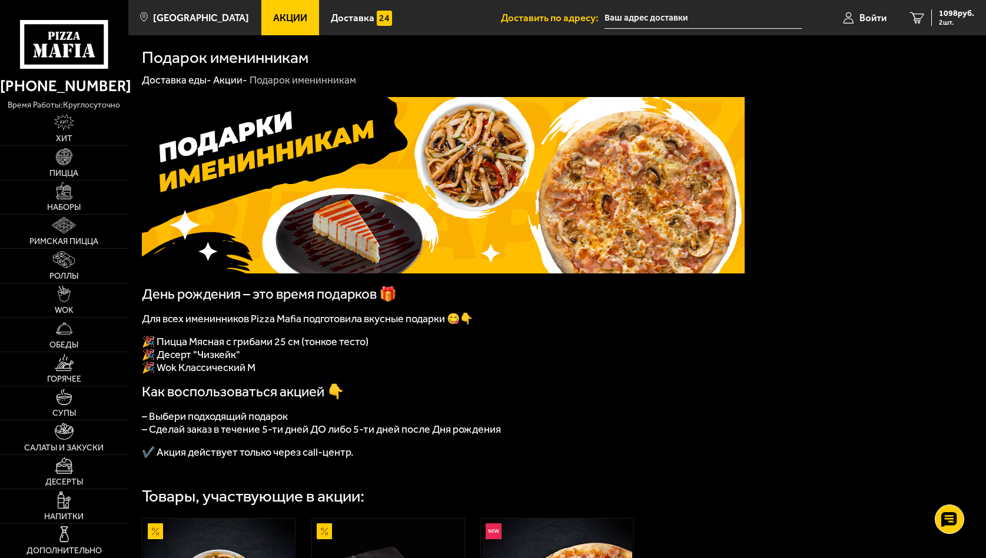 The image size is (986, 558). I want to click on h1: Подарок именинникам, so click(225, 58).